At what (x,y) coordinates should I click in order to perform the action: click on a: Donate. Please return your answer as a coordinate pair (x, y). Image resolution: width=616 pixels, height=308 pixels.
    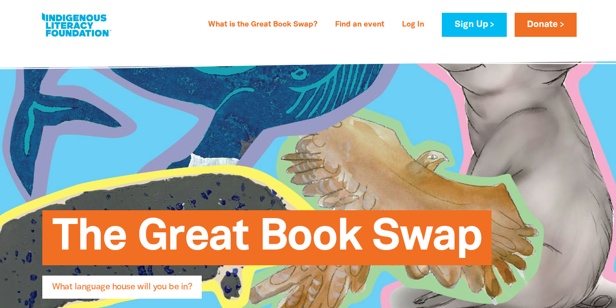
    Looking at the image, I should click on (545, 25).